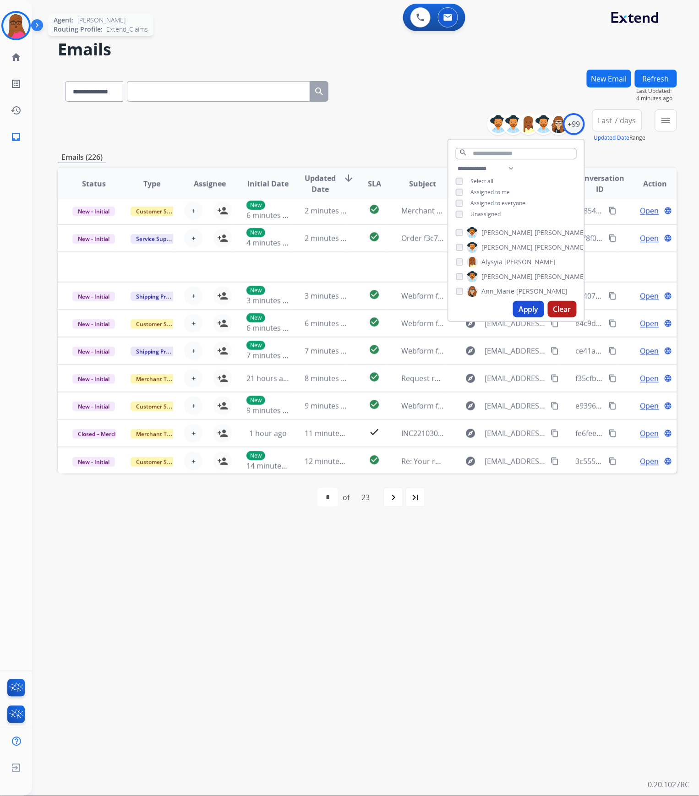 This screenshot has width=699, height=796. What do you see at coordinates (268, 184) in the screenshot?
I see `span: Initial Date` at bounding box center [268, 184].